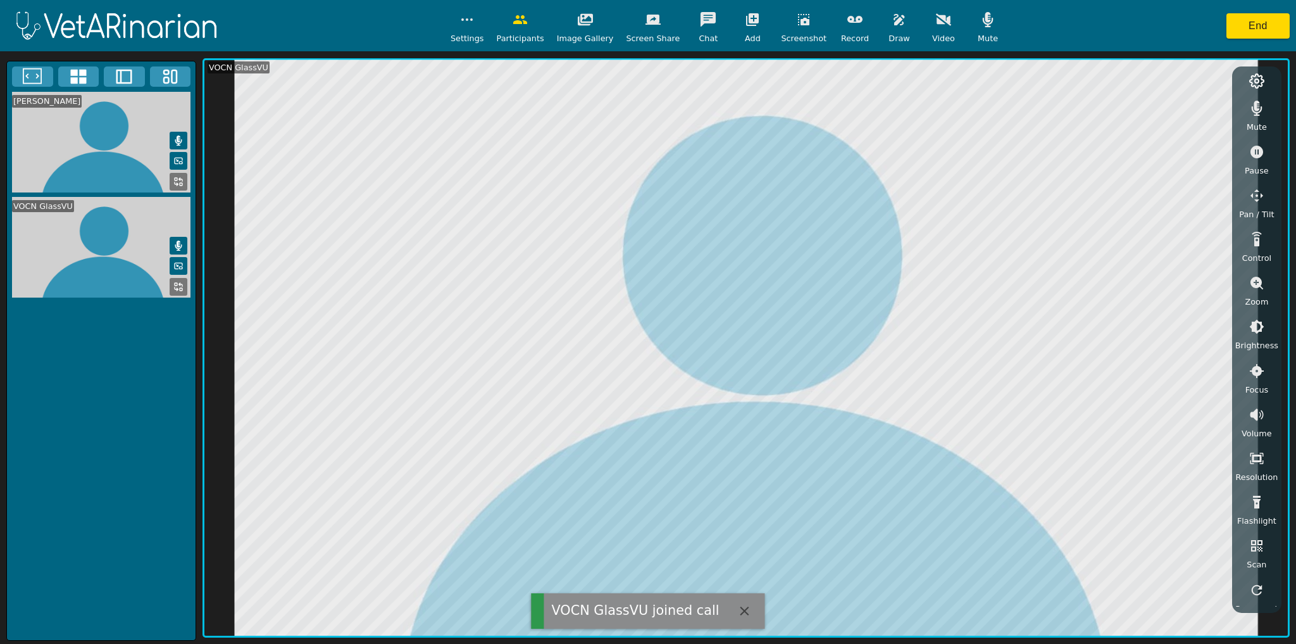  What do you see at coordinates (1256, 477) in the screenshot?
I see `span: Resolution` at bounding box center [1256, 477].